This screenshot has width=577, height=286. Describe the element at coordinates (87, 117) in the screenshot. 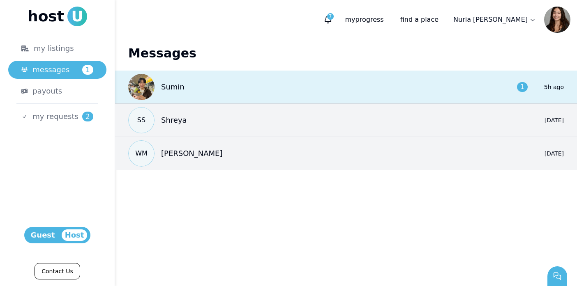

I see `span: 2` at that location.